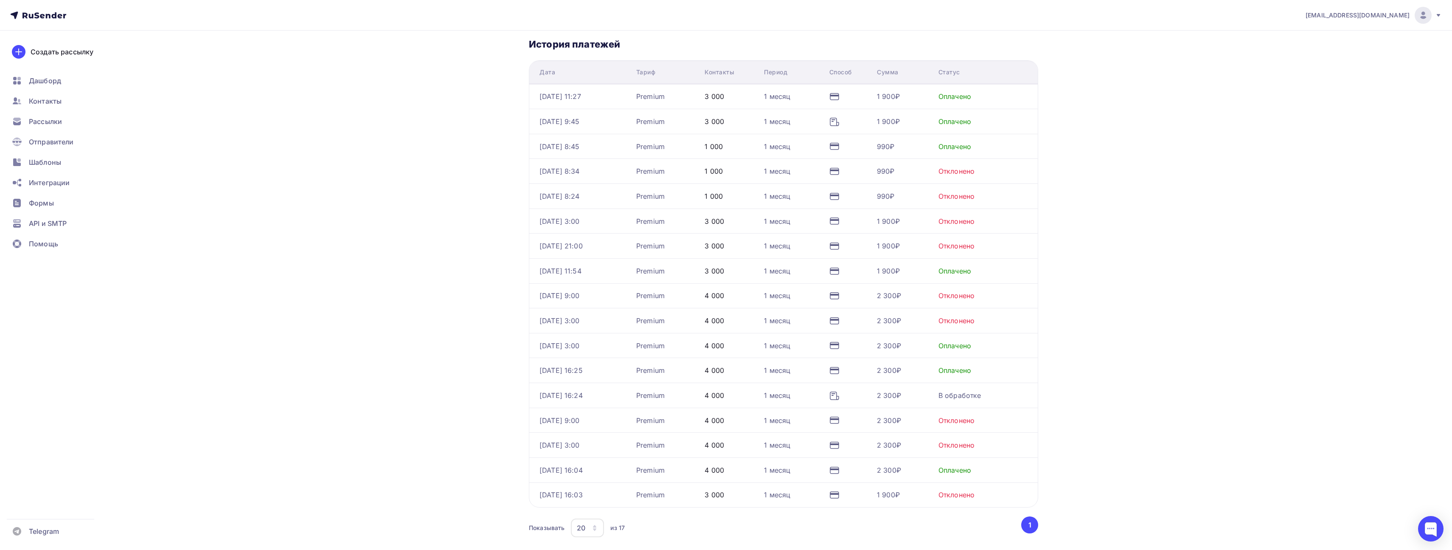 The image size is (1452, 550). Describe the element at coordinates (783, 44) in the screenshot. I see `h3: История платежей` at that location.